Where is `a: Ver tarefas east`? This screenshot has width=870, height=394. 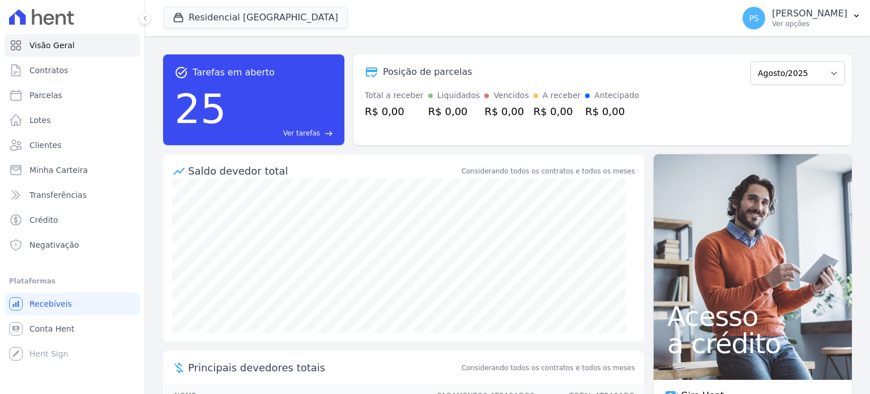 a: Ver tarefas east is located at coordinates (282, 133).